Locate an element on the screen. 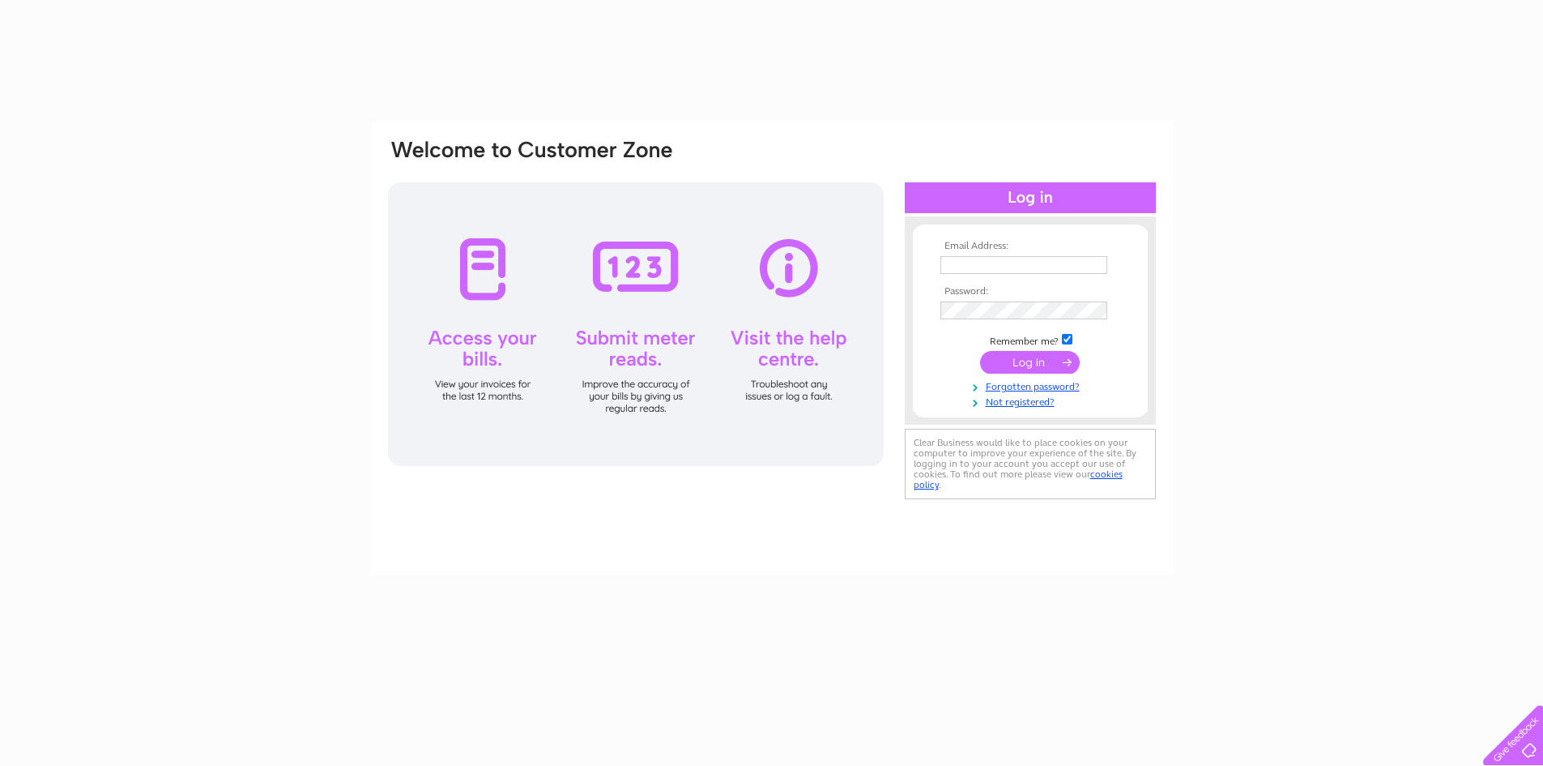  div: Clear Business would like to place cookies on your computer to improve your experience of the sit... is located at coordinates (1031, 463).